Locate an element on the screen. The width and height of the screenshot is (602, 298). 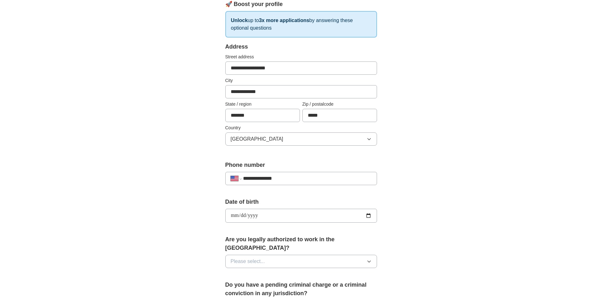
label: Country is located at coordinates (301, 128).